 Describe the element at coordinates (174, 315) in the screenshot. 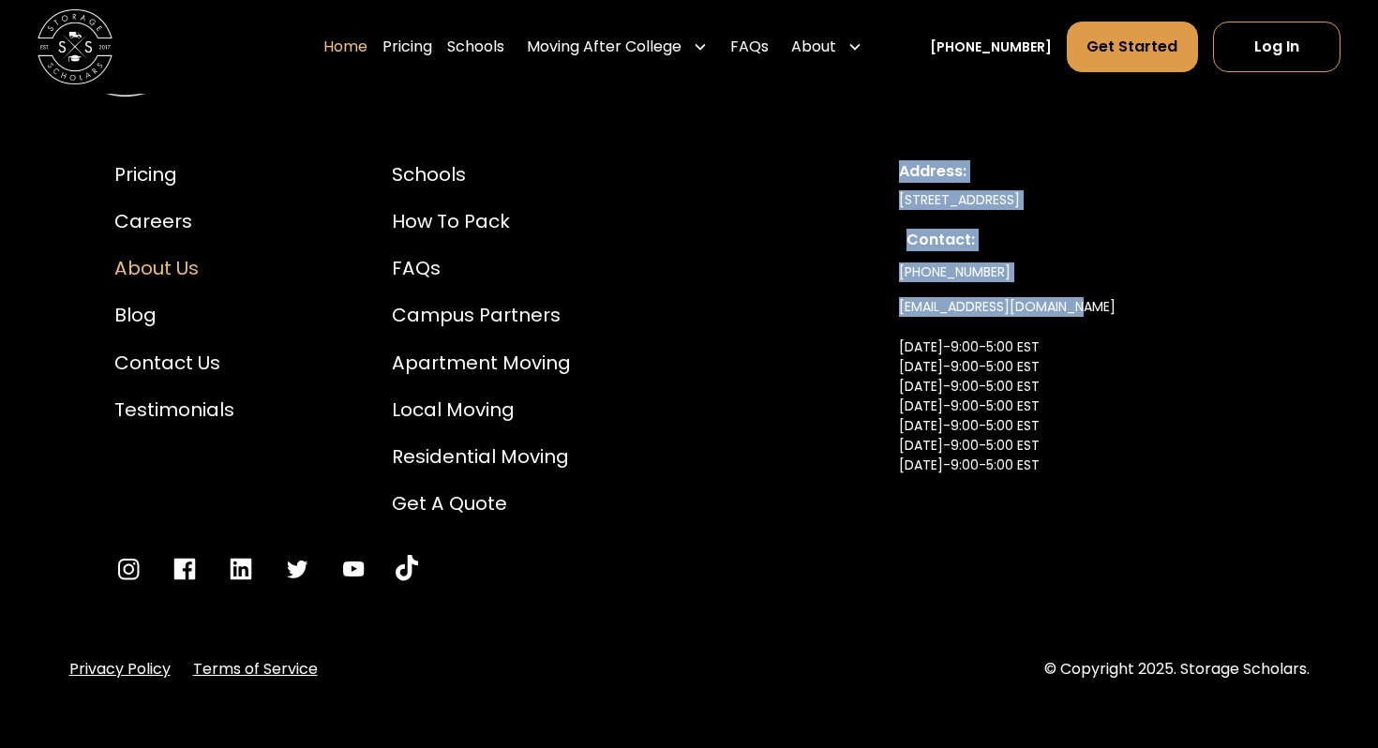

I see `div: Blog` at that location.